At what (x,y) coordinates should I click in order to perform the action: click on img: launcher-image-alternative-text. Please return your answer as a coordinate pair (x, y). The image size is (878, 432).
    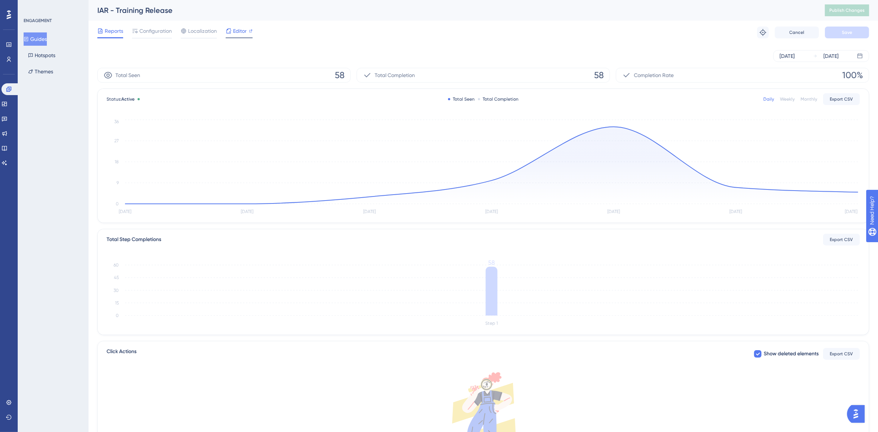
    Looking at the image, I should click on (9, 11).